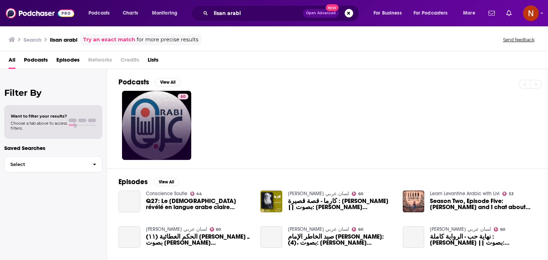 The width and height of the screenshot is (548, 260). What do you see at coordinates (518, 40) in the screenshot?
I see `button: Send feedback` at bounding box center [518, 40].